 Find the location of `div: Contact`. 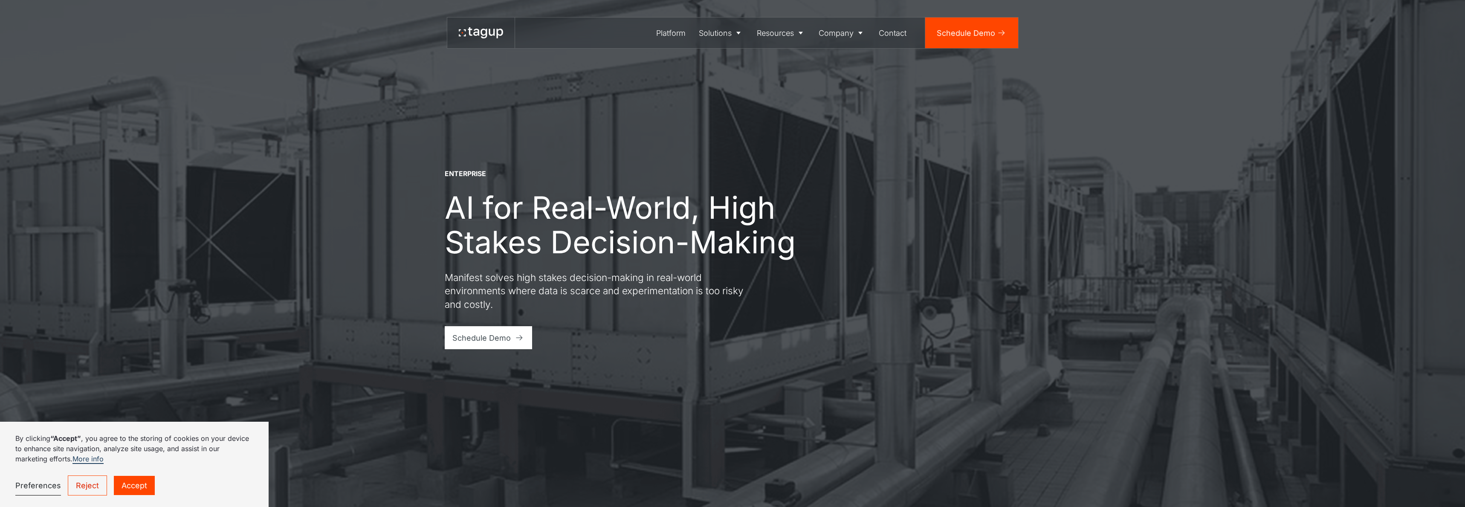

div: Contact is located at coordinates (892, 33).